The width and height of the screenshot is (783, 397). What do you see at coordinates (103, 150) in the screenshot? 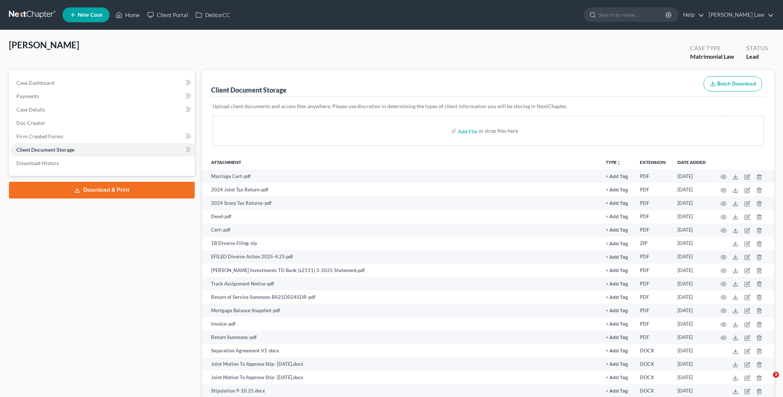
I see `a: Client Document Storage` at bounding box center [103, 150].